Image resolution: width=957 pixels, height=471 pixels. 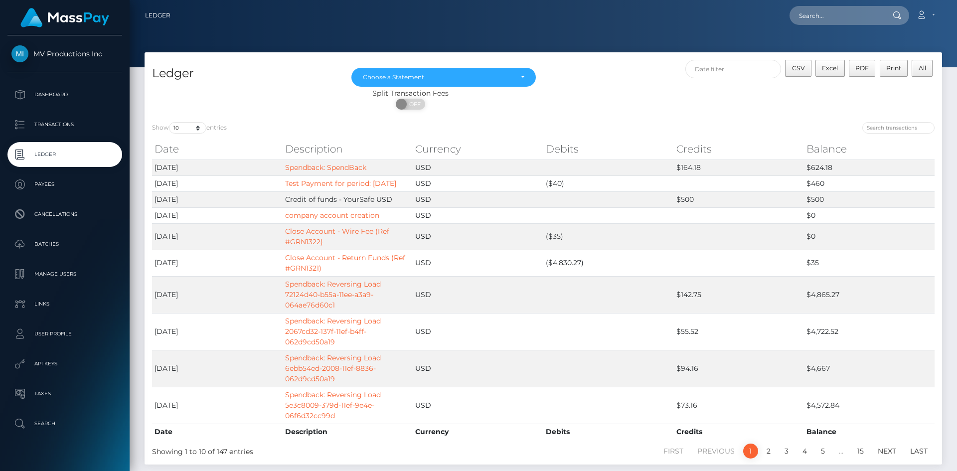 I want to click on button: Print, so click(x=894, y=68).